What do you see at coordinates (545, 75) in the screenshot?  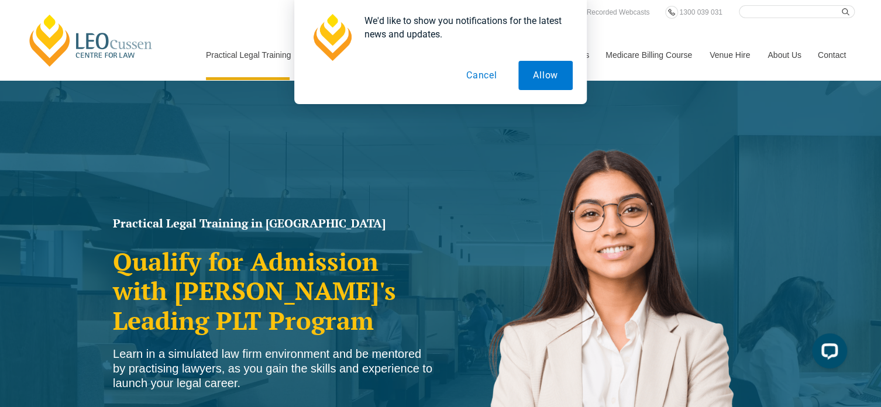 I see `button: Allow` at bounding box center [545, 75].